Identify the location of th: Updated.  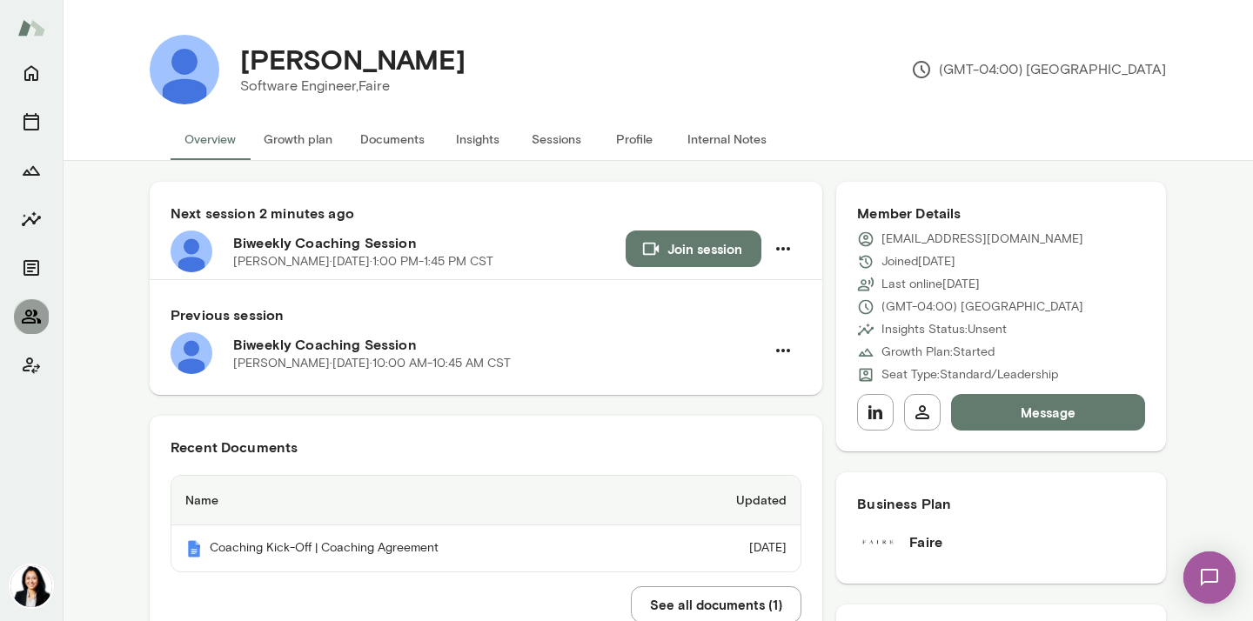
(732, 500).